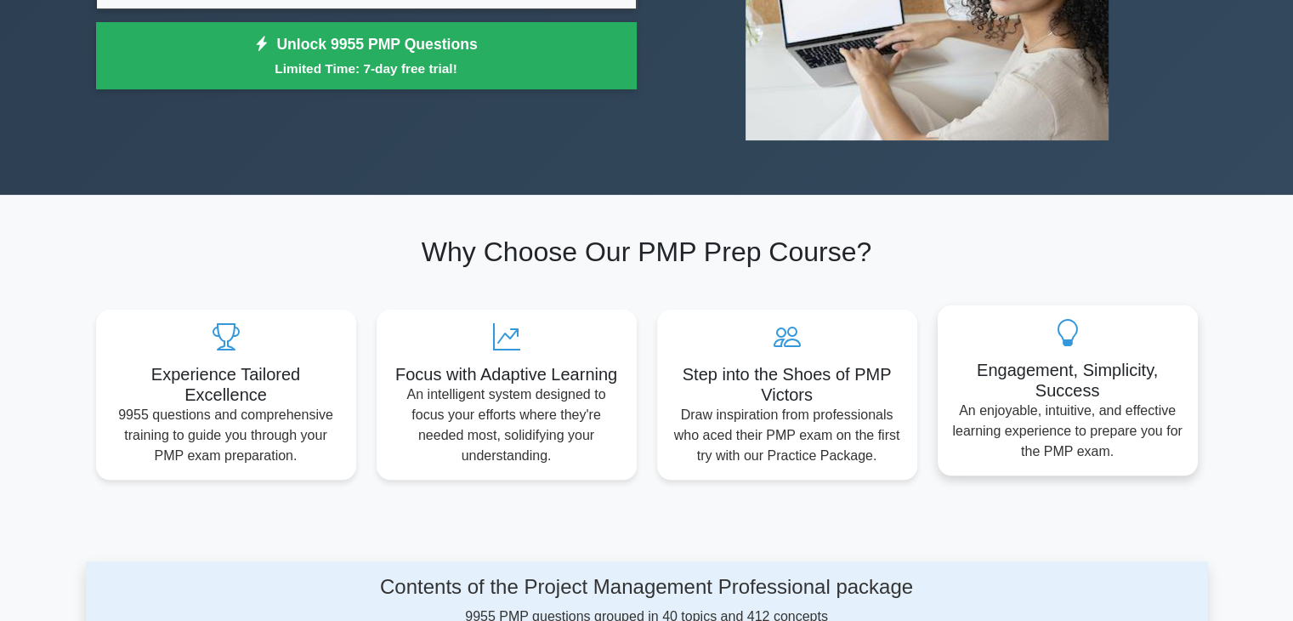 The image size is (1293, 621). What do you see at coordinates (226, 384) in the screenshot?
I see `h5: Experience Tailored Excellence` at bounding box center [226, 384].